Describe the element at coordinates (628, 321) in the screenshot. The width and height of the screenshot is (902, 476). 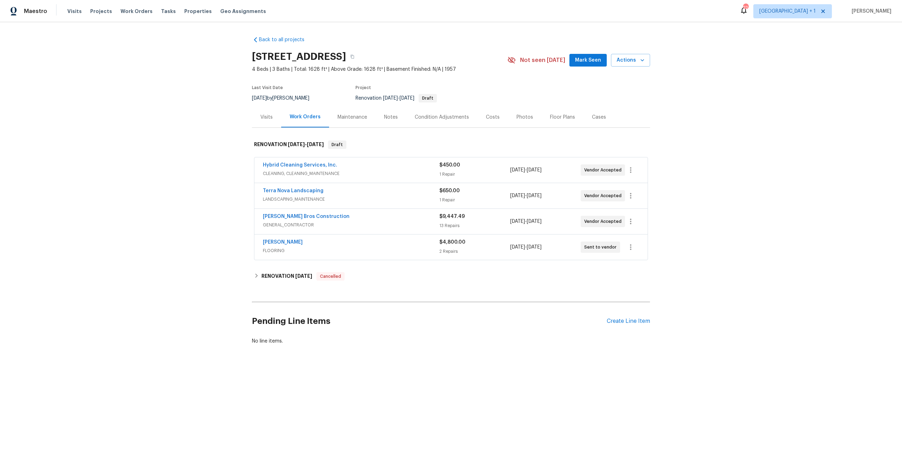
I see `div: Create Line Item` at that location.